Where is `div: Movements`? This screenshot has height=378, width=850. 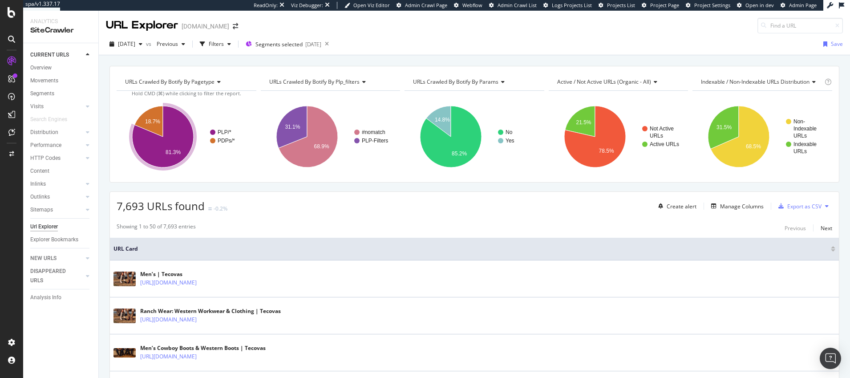 div: Movements is located at coordinates (44, 81).